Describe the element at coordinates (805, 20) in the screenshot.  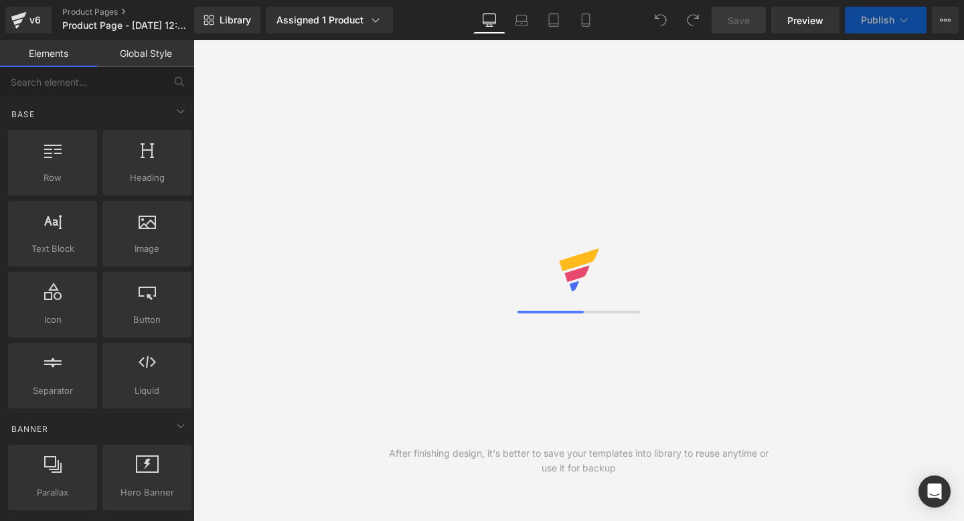
I see `span: Preview` at that location.